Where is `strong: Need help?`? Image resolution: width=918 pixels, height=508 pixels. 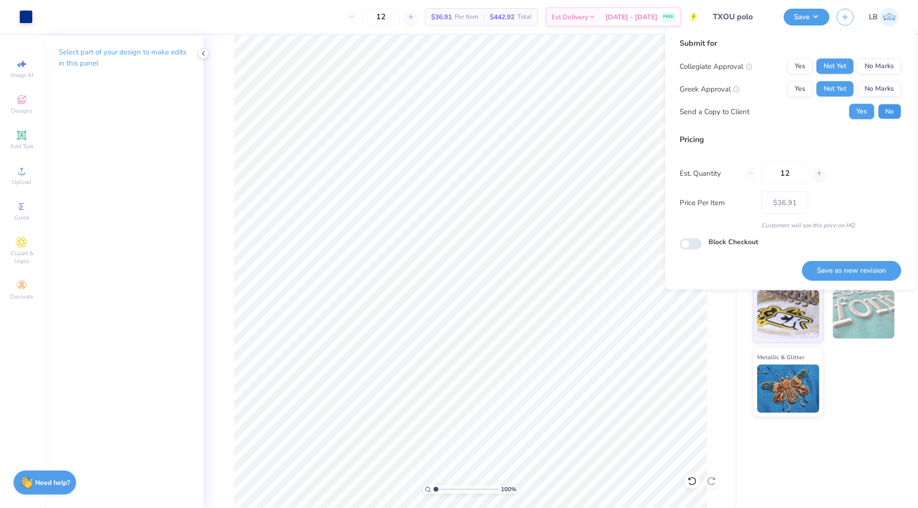
strong: Need help? is located at coordinates (52, 482).